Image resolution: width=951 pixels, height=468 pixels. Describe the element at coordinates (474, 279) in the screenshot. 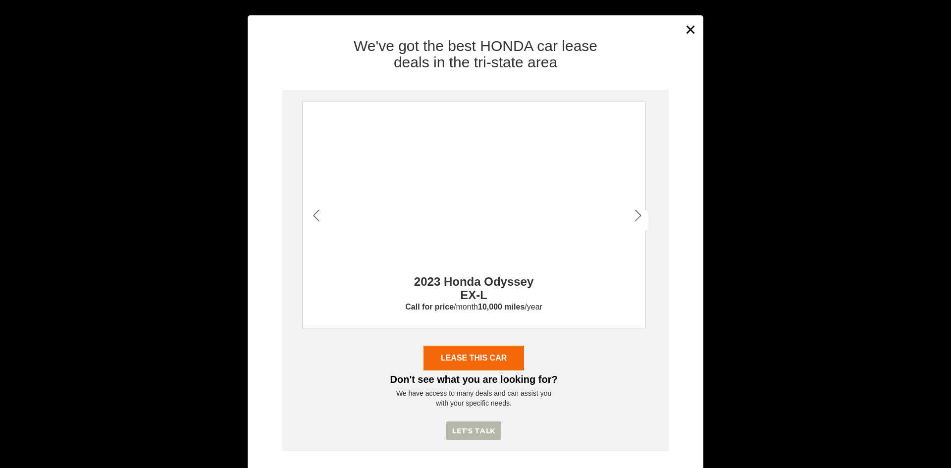

I see `h2: 2023 Honda Odyssey EX-L` at that location.